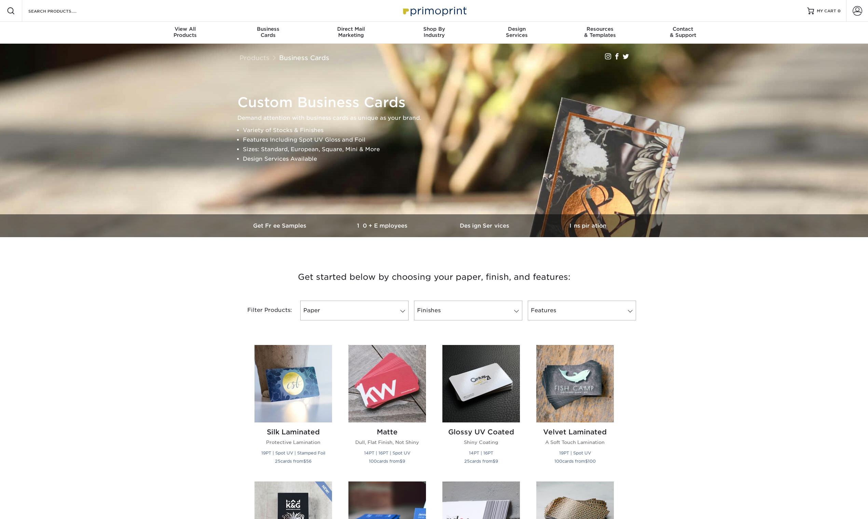 Image resolution: width=868 pixels, height=519 pixels. I want to click on h3: Get started below by choosing your paper, finish, and features:, so click(434, 277).